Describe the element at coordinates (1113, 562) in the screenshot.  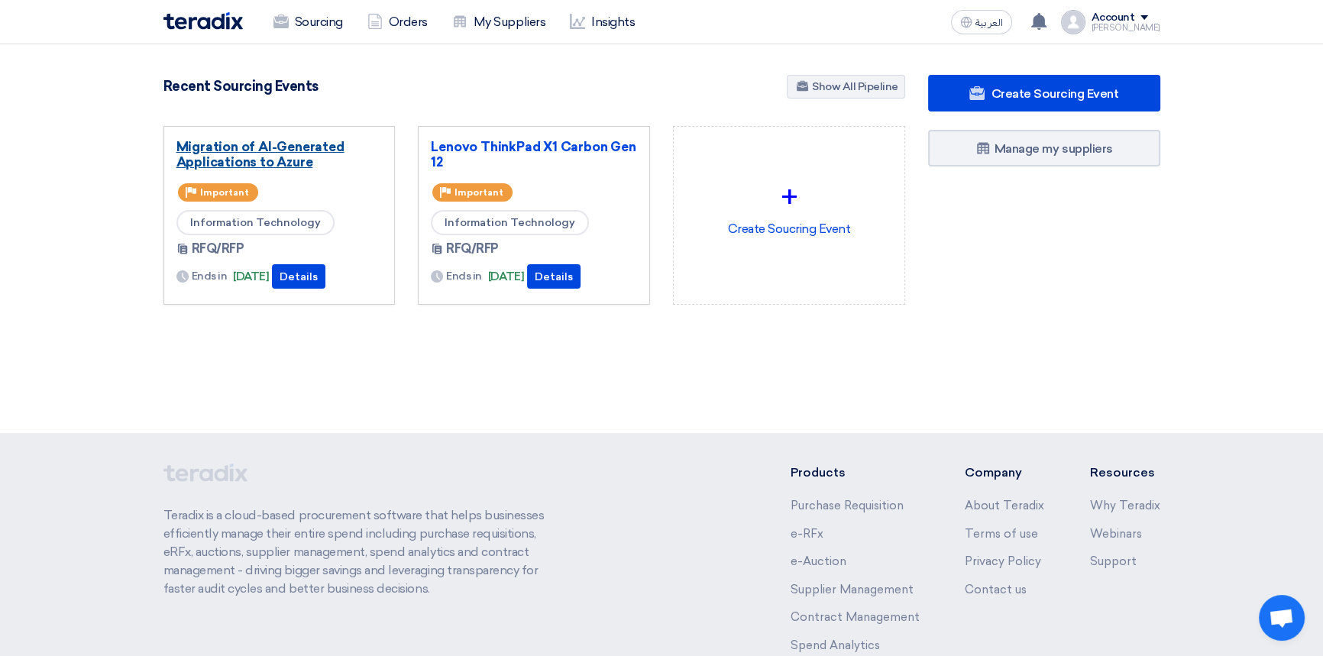
I see `a: Support` at that location.